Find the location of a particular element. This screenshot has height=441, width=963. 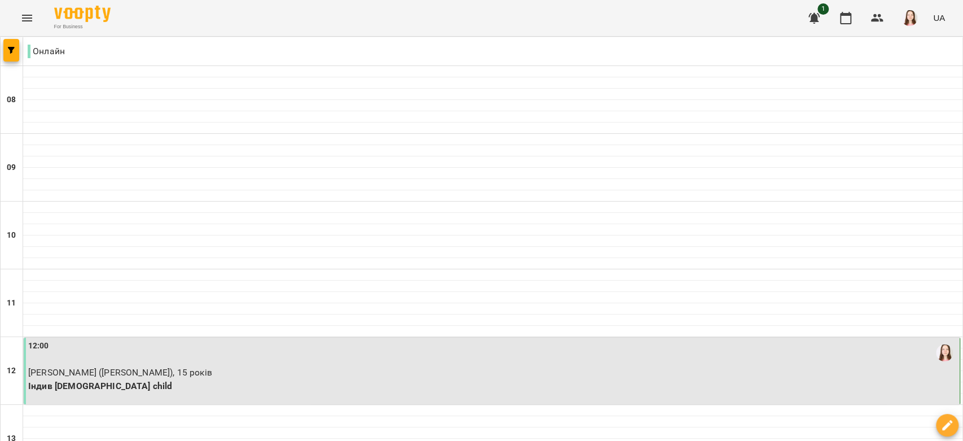

img: Voopty Logo is located at coordinates (82, 14).